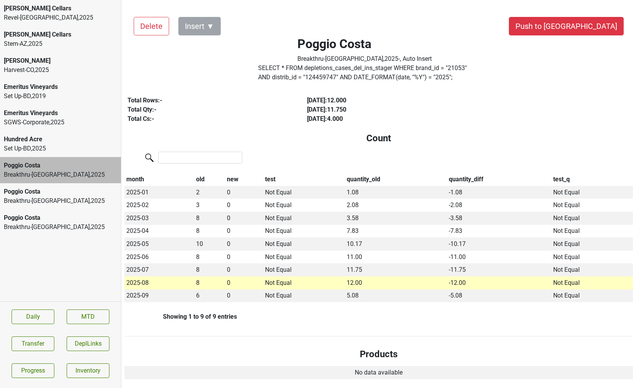  Describe the element at coordinates (60, 122) in the screenshot. I see `div: SGWS-Corporate , 2025` at that location.